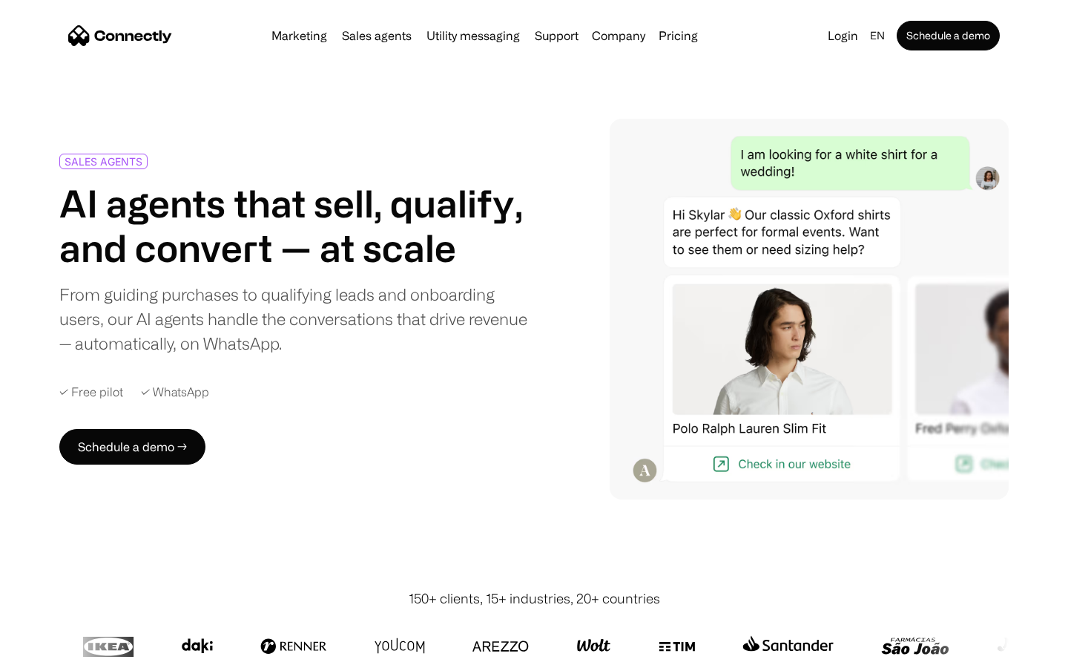 Image resolution: width=1068 pixels, height=668 pixels. What do you see at coordinates (294, 318) in the screenshot?
I see `div: From guiding purchases to qualifying leads and onboarding users, our AI agents handle the convers...` at bounding box center [294, 318].